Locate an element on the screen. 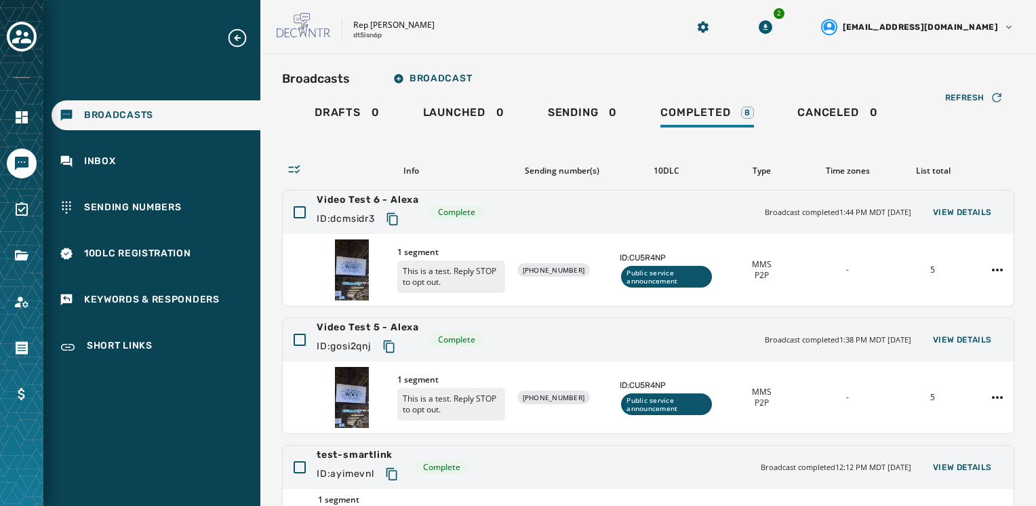  a: Navigate to Keywords & Responders is located at coordinates (156, 300).